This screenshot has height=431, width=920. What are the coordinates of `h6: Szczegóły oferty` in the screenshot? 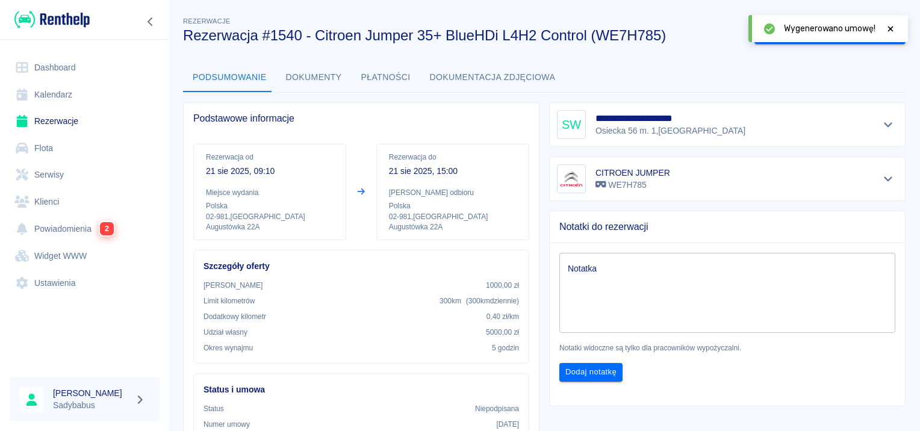 It's located at (361, 266).